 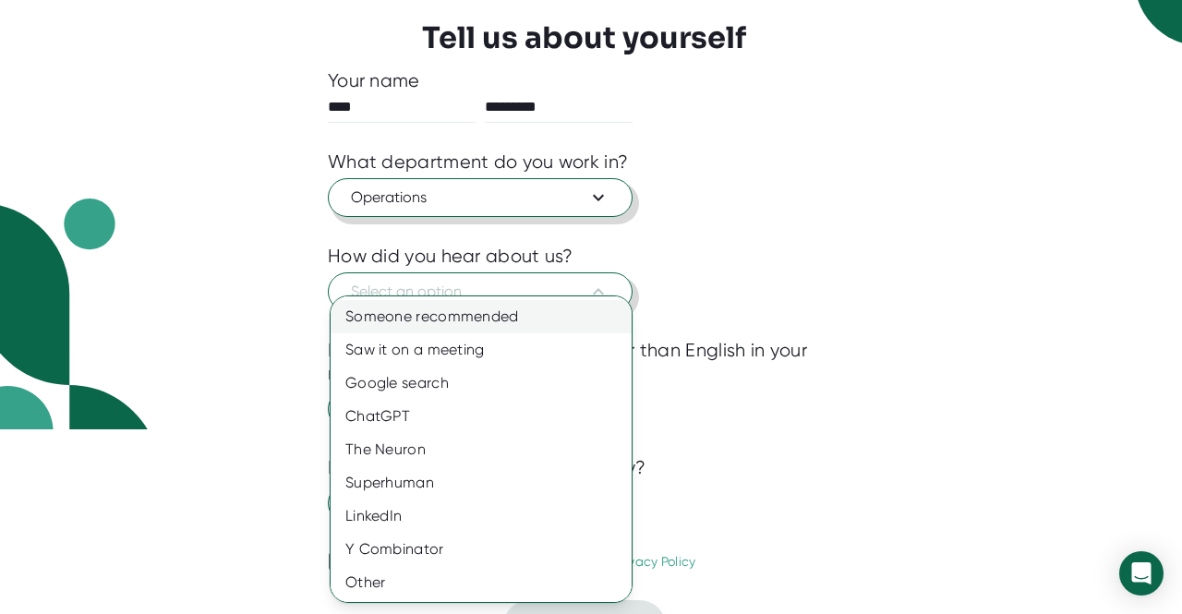 What do you see at coordinates (487, 416) in the screenshot?
I see `div: ChatGPT` at bounding box center [487, 416].